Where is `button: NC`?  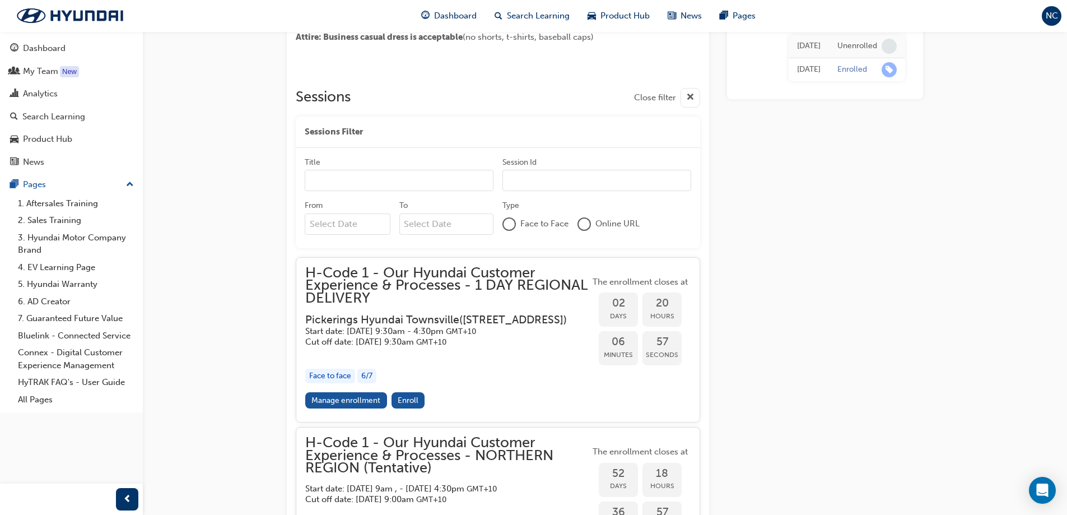
button: NC is located at coordinates (1052, 16).